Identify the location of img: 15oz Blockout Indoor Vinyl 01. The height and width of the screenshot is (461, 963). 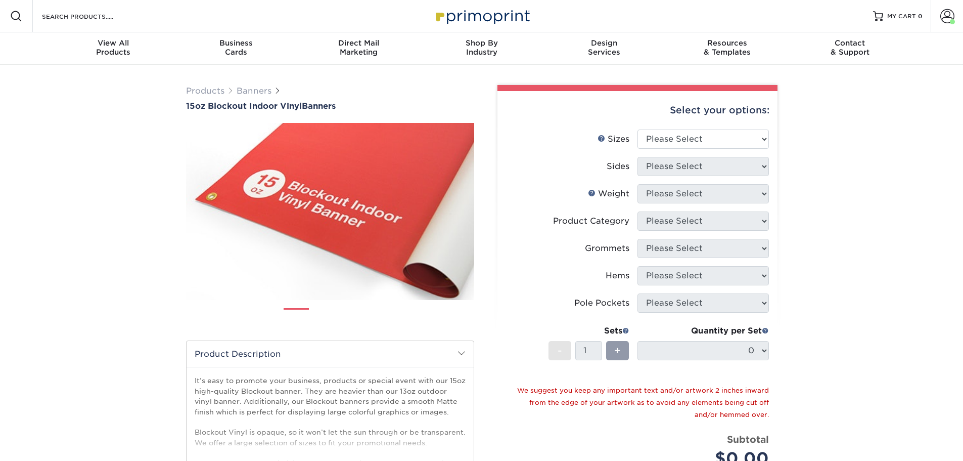
(330, 211).